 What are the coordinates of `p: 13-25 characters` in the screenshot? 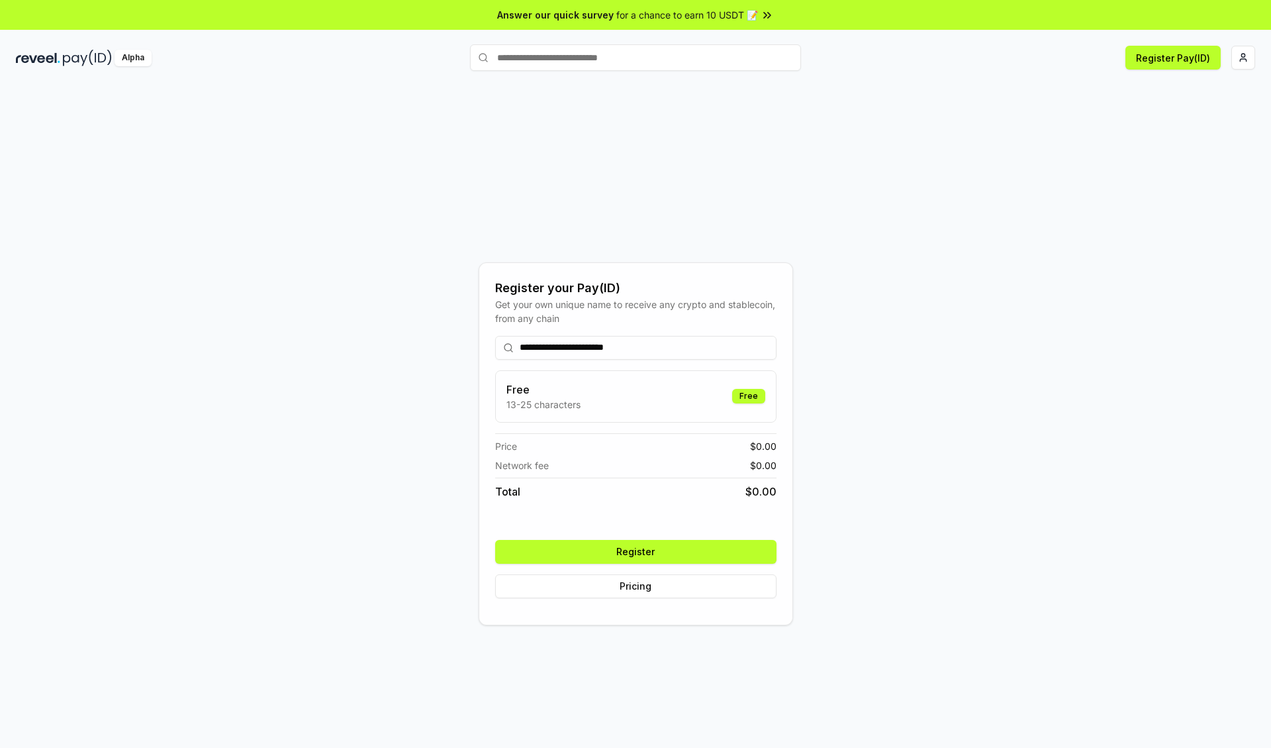 It's located at (544, 404).